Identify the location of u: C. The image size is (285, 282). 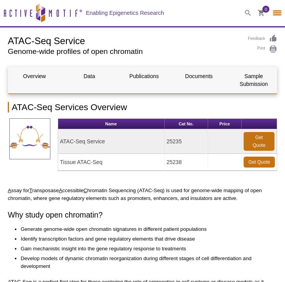
(85, 190).